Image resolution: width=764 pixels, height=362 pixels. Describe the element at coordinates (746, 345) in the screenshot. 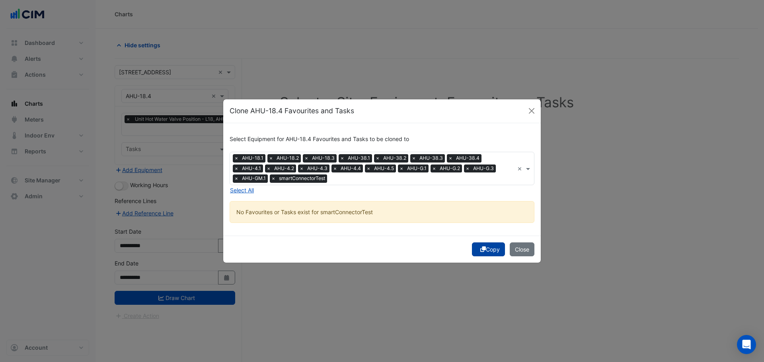

I see `div: Open Intercom Messenger` at that location.